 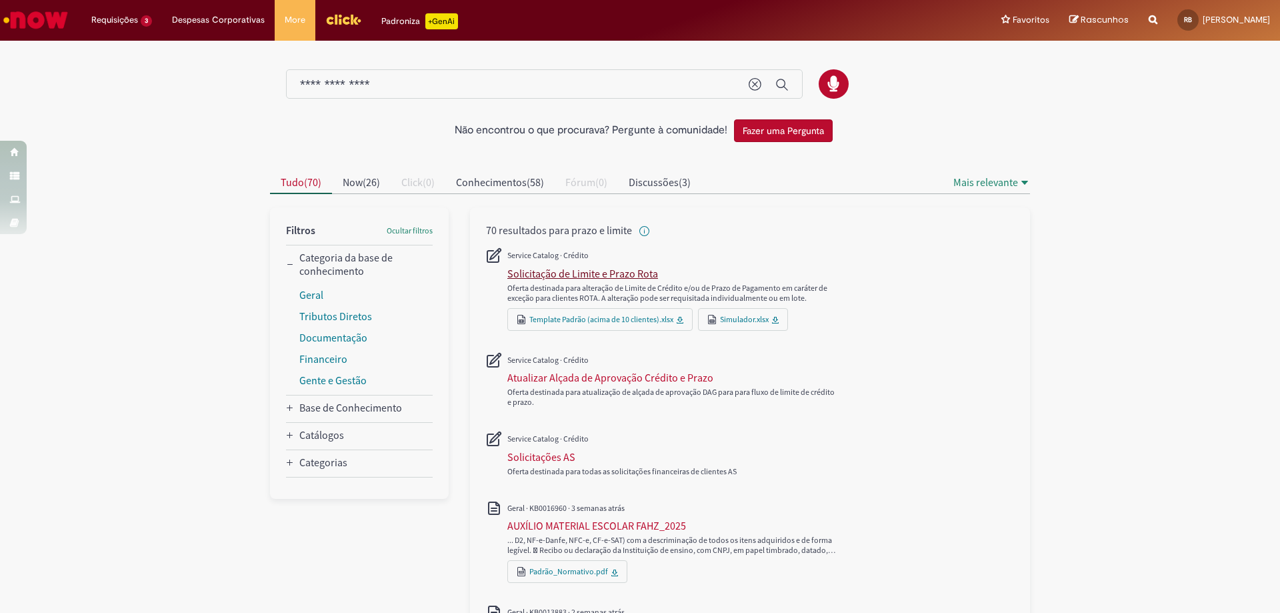 What do you see at coordinates (1099, 20) in the screenshot?
I see `a: Rascunhos` at bounding box center [1099, 20].